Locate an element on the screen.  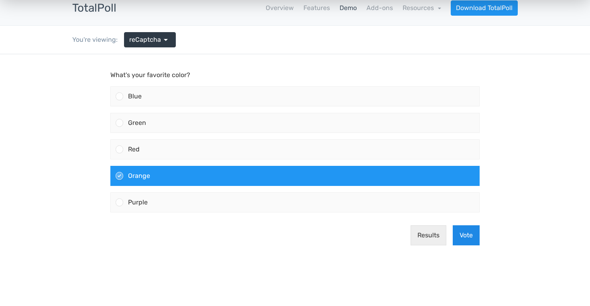
a: Demo is located at coordinates (348, 8).